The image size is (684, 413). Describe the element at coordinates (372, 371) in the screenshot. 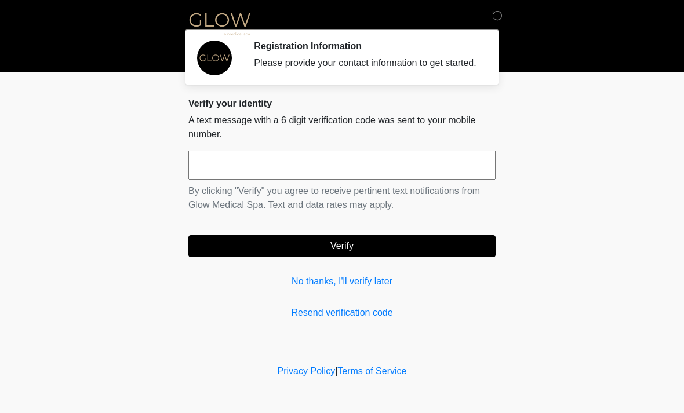

I see `a: Terms of Service` at that location.